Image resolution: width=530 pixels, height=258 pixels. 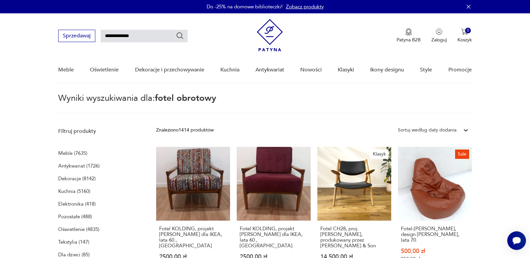 What do you see at coordinates (74, 192) in the screenshot?
I see `a: Kuchnia (5160)` at bounding box center [74, 192].